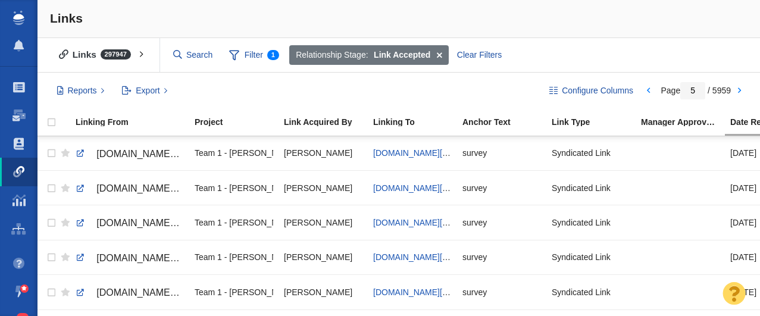  Describe the element at coordinates (596, 122) in the screenshot. I see `div: Link Type` at that location.